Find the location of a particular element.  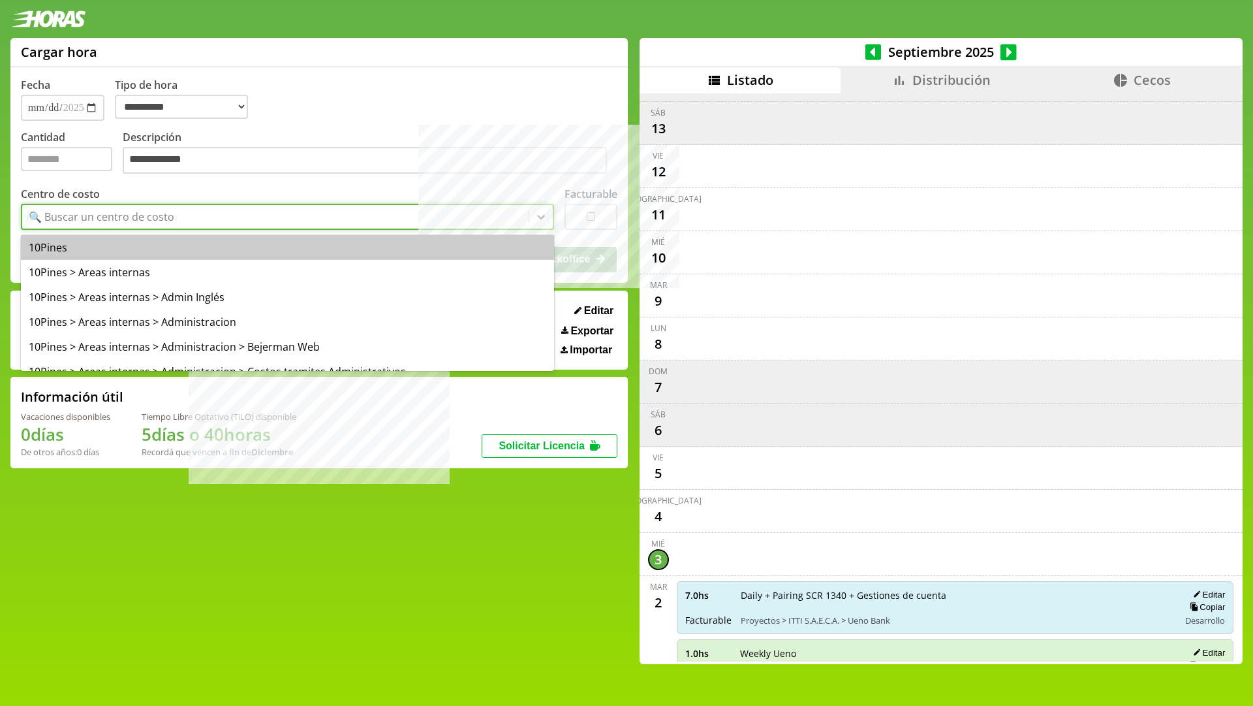

label: Centro de costo is located at coordinates (60, 194).